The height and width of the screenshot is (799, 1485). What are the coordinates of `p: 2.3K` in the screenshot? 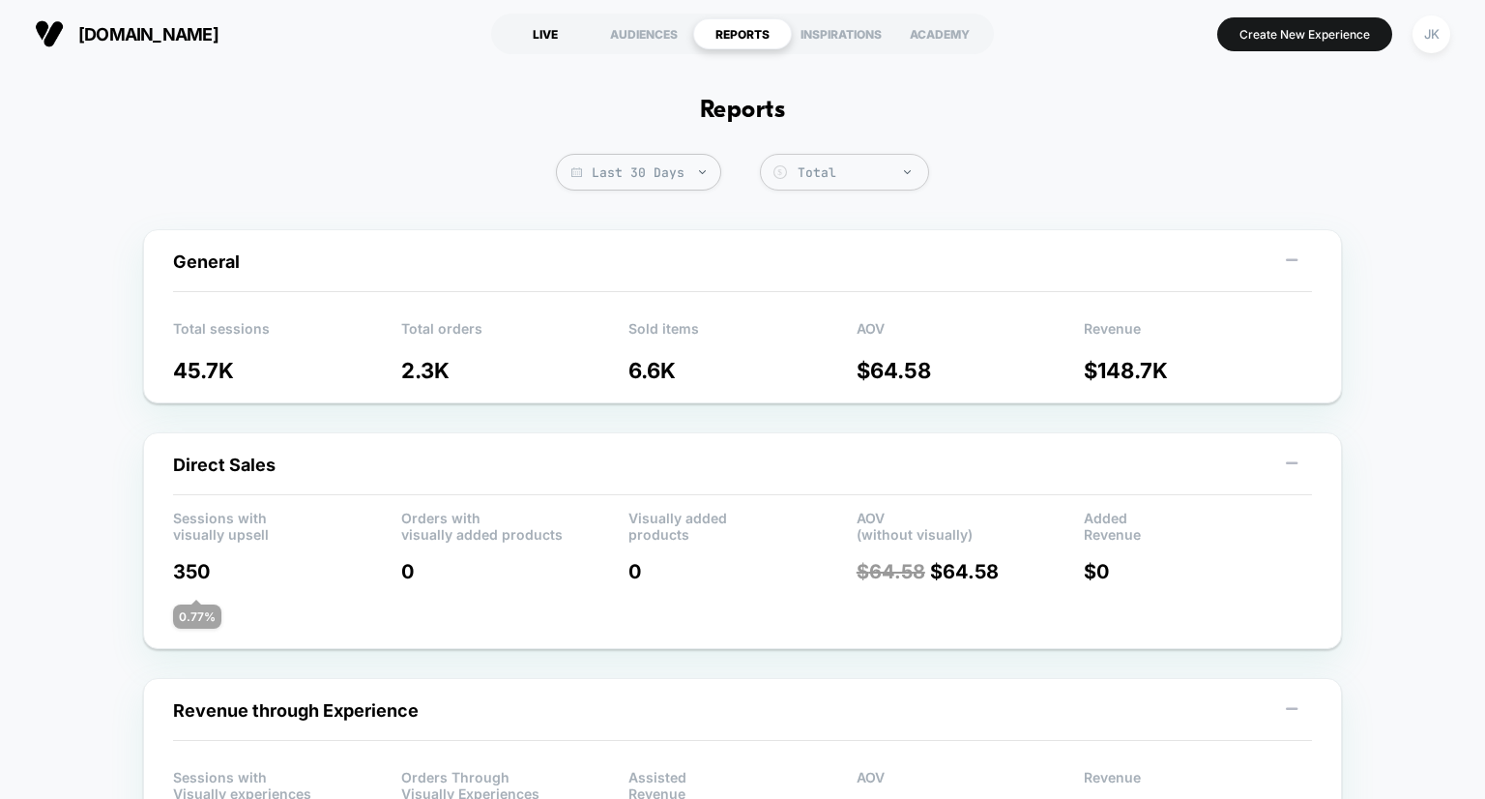 It's located at (515, 370).